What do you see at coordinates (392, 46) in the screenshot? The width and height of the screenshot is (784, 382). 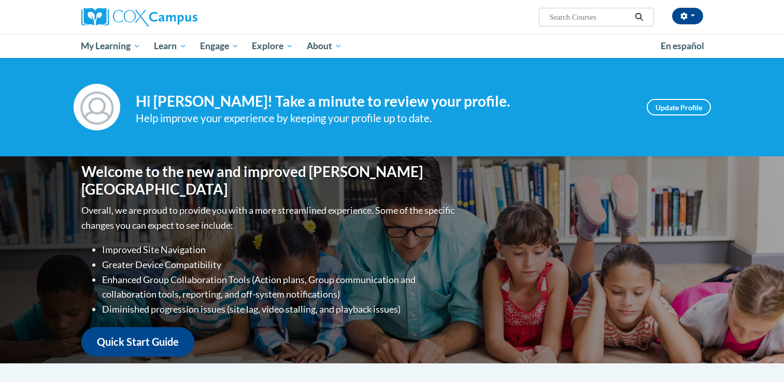 I see `div: Main menu` at bounding box center [392, 46].